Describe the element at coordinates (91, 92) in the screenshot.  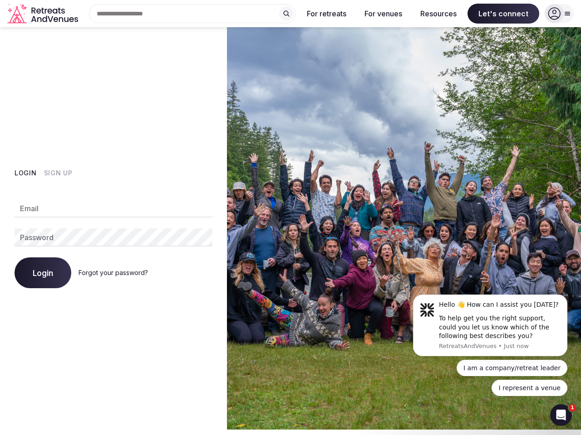
I see `div: Quick reply options` at that location.